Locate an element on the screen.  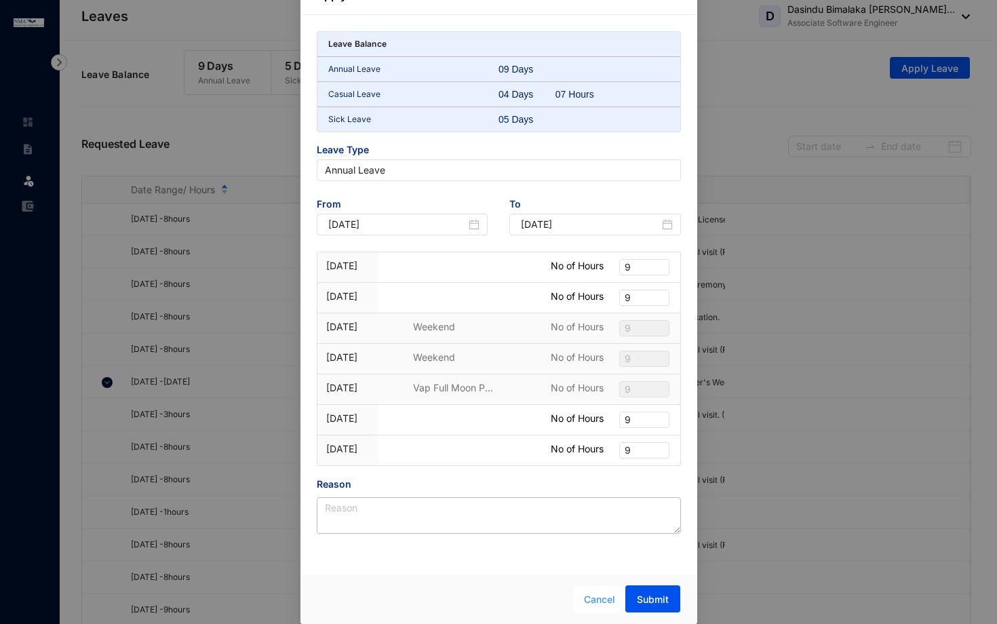
p: Leave Balance is located at coordinates (357, 44).